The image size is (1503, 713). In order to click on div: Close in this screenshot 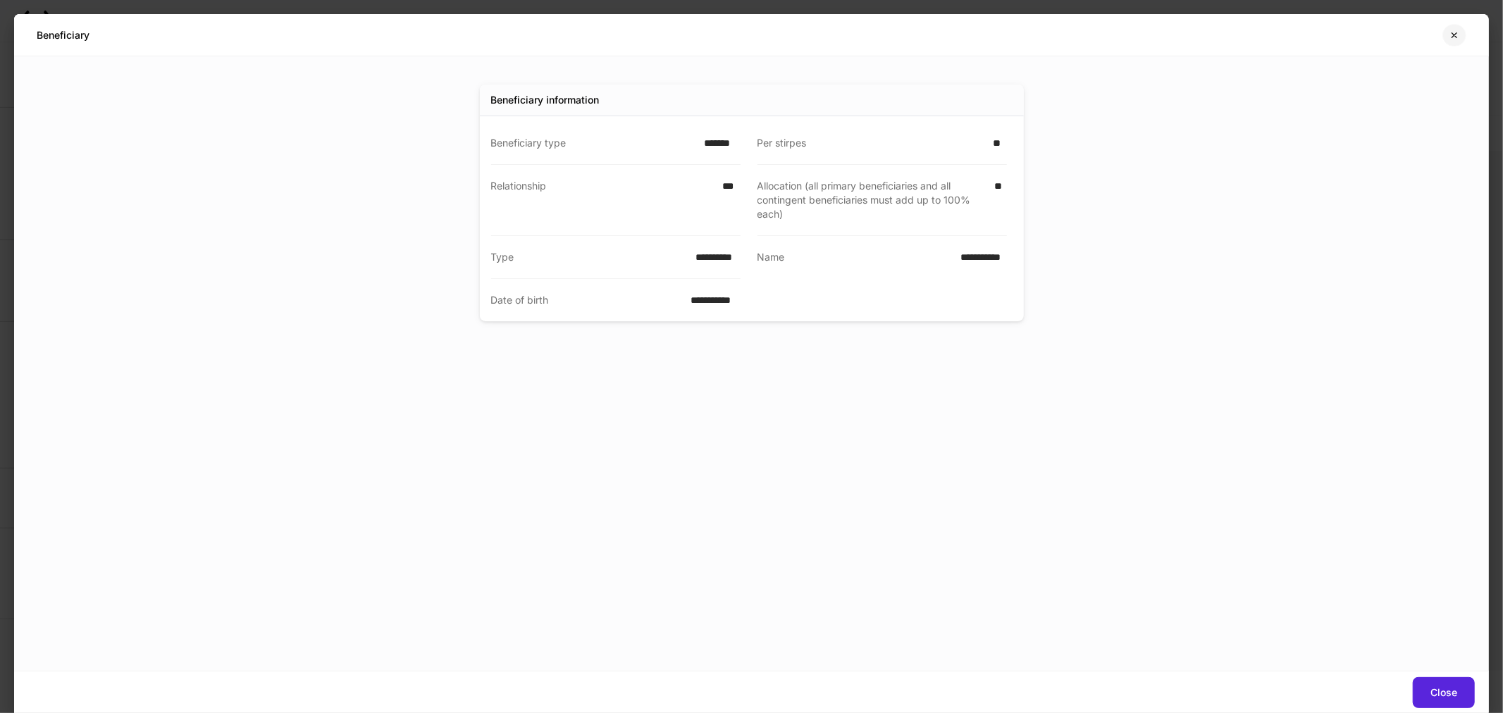, I will do `click(1443, 692)`.